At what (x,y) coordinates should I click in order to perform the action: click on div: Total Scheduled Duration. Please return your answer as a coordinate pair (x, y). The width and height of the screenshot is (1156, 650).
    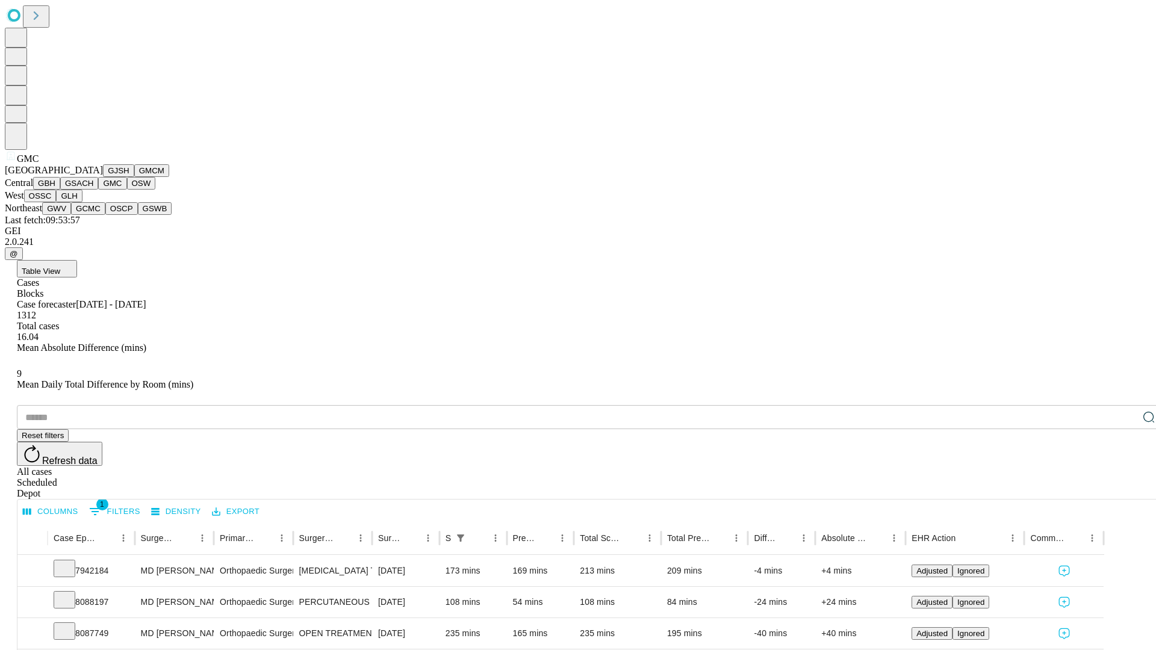
    Looking at the image, I should click on (602, 538).